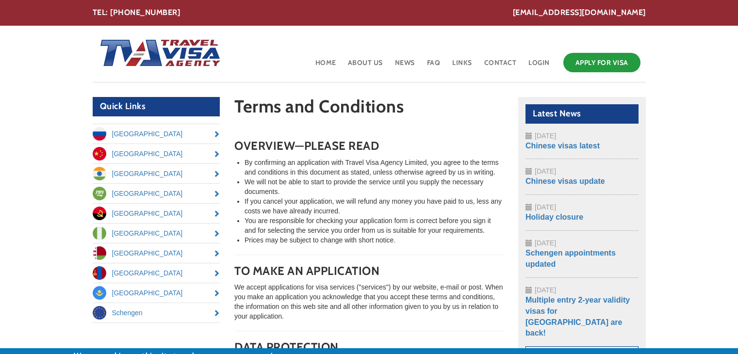  Describe the element at coordinates (366, 66) in the screenshot. I see `a: About Us` at that location.